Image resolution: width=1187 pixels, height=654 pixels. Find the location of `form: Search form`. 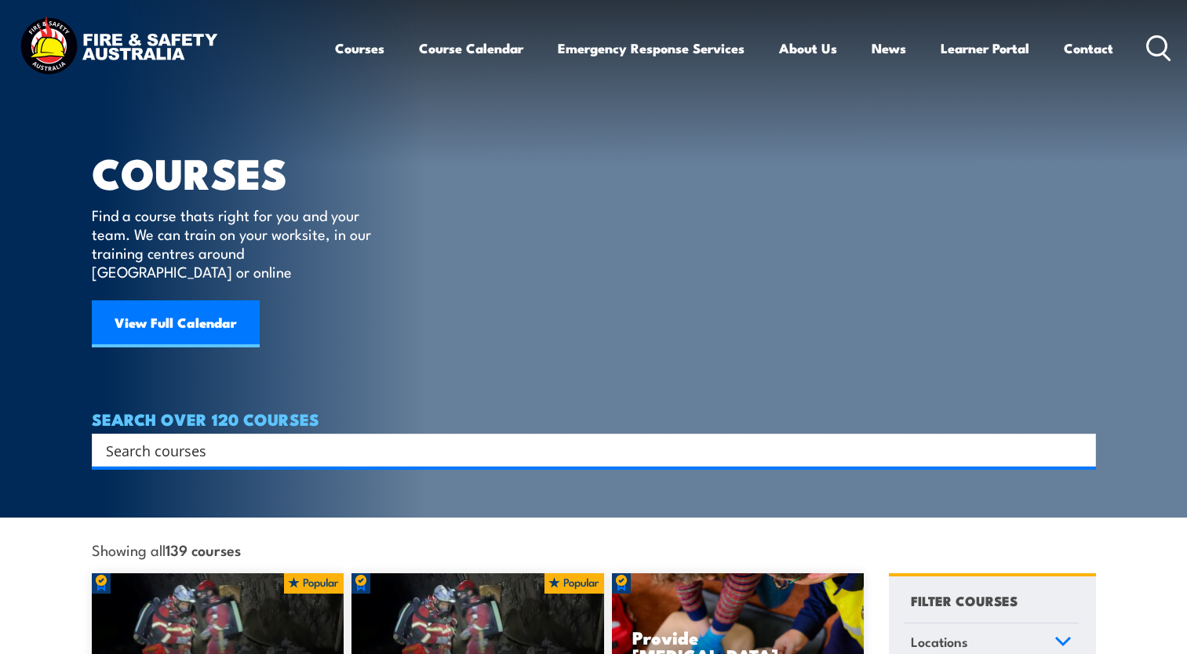

form: Search form is located at coordinates (587, 450).